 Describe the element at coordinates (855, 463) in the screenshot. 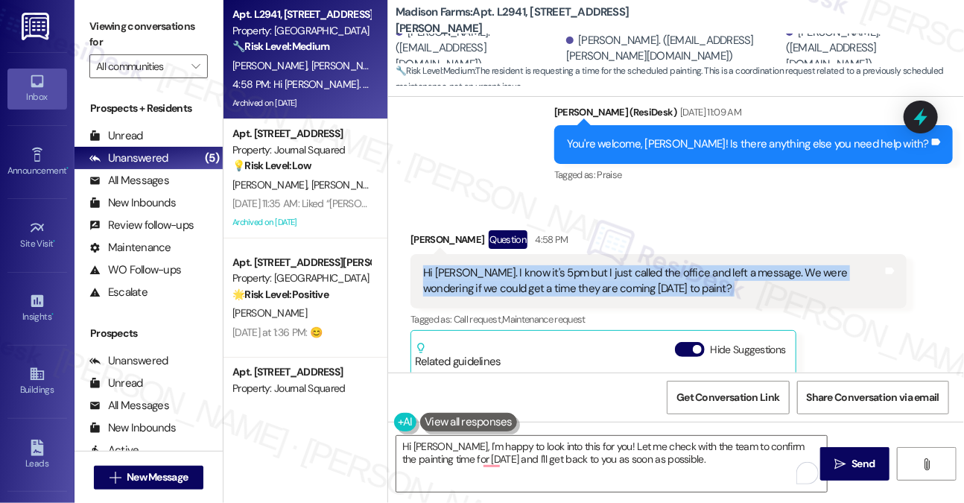

I see `button: Send` at that location.